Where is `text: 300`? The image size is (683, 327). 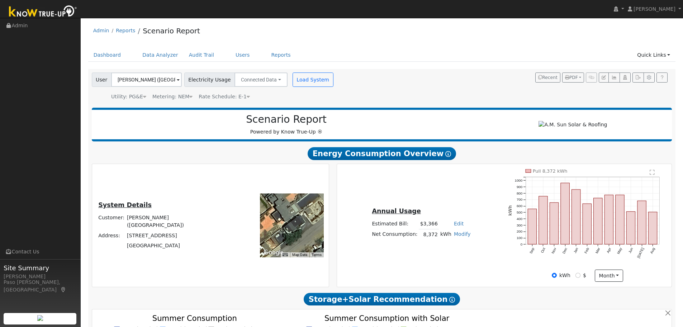 text: 300 is located at coordinates (520, 225).